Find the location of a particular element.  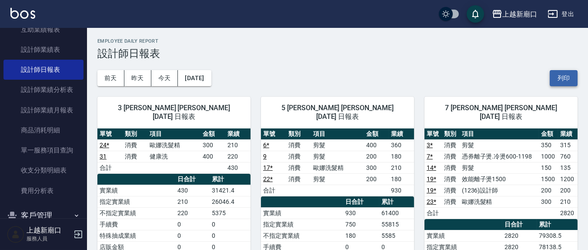

td: 150 is located at coordinates (548, 167).